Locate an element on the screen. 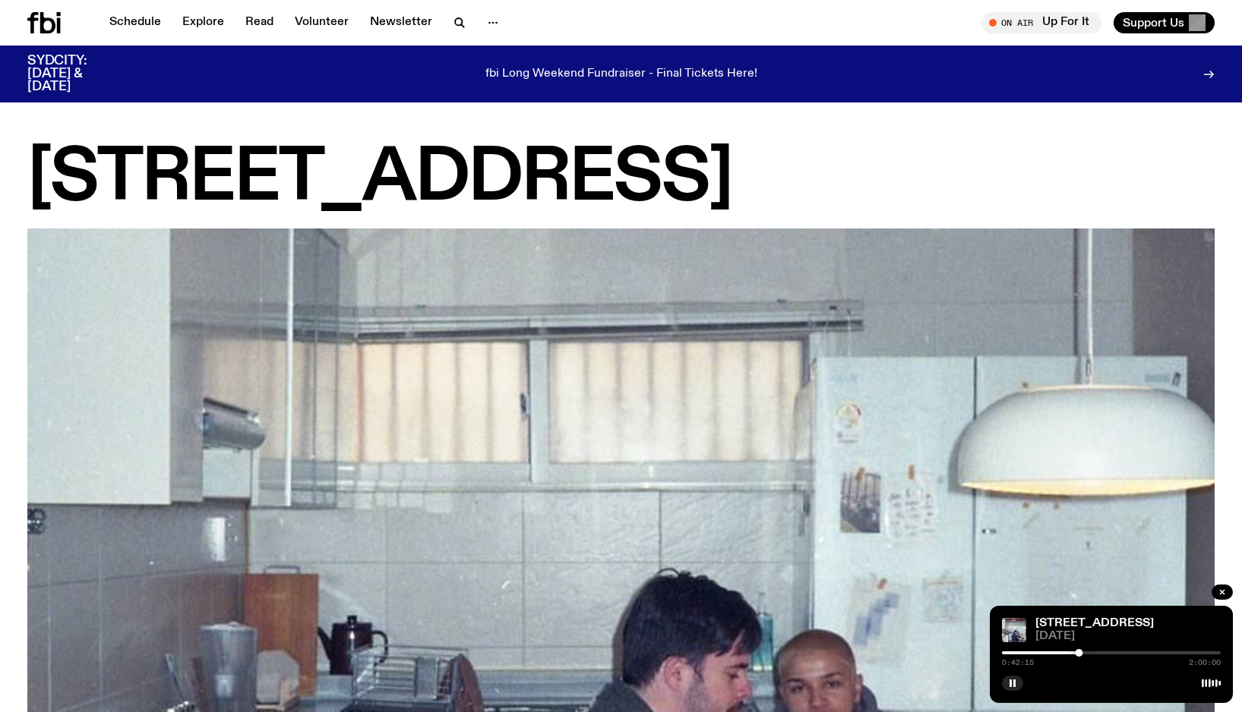 This screenshot has width=1242, height=712. a: Newsletter is located at coordinates (401, 23).